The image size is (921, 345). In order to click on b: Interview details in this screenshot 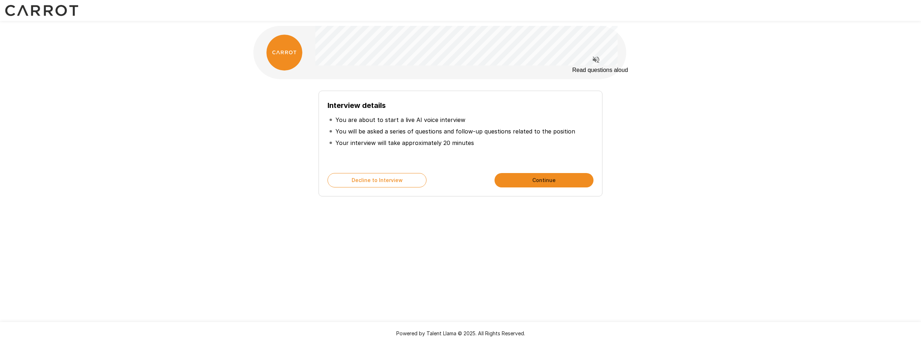, I will do `click(357, 105)`.